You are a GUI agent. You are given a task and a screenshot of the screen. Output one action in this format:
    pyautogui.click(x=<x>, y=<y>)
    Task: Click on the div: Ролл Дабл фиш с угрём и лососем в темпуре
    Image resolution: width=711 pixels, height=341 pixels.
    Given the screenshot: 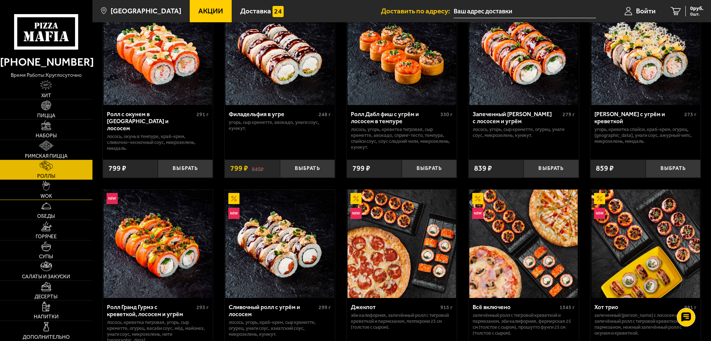 What is the action you would take?
    pyautogui.click(x=395, y=118)
    